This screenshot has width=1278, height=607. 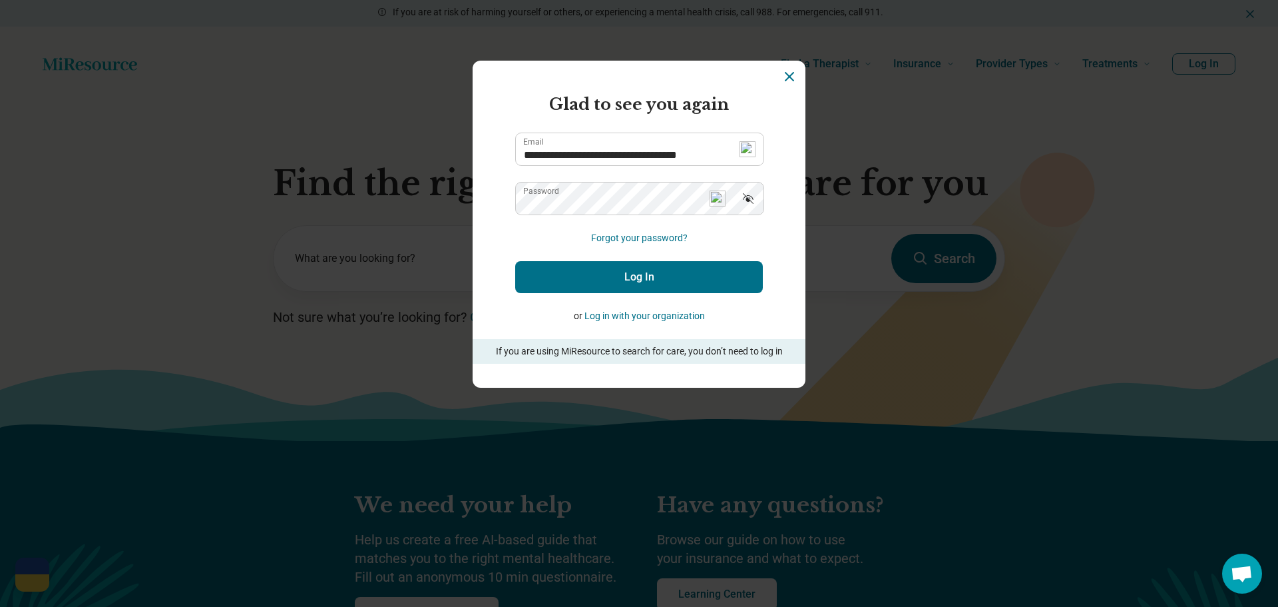 What do you see at coordinates (748, 198) in the screenshot?
I see `button: Show password` at bounding box center [748, 198].